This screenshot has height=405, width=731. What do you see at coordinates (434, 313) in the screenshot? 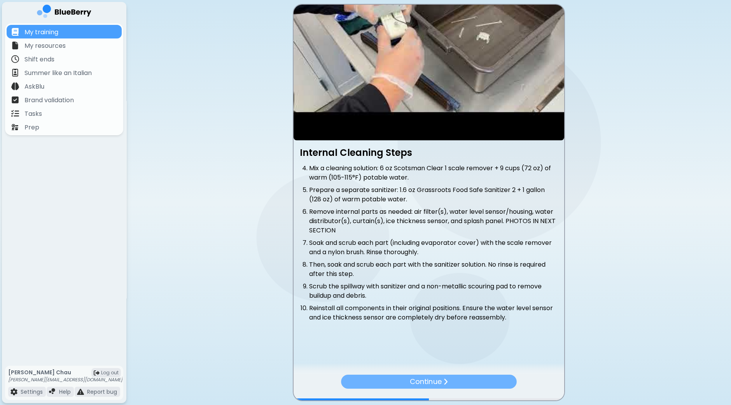
I see `li: Reinstall all components in their original positions. Ensure the water level sensor and ice thick...` at bounding box center [434, 313].